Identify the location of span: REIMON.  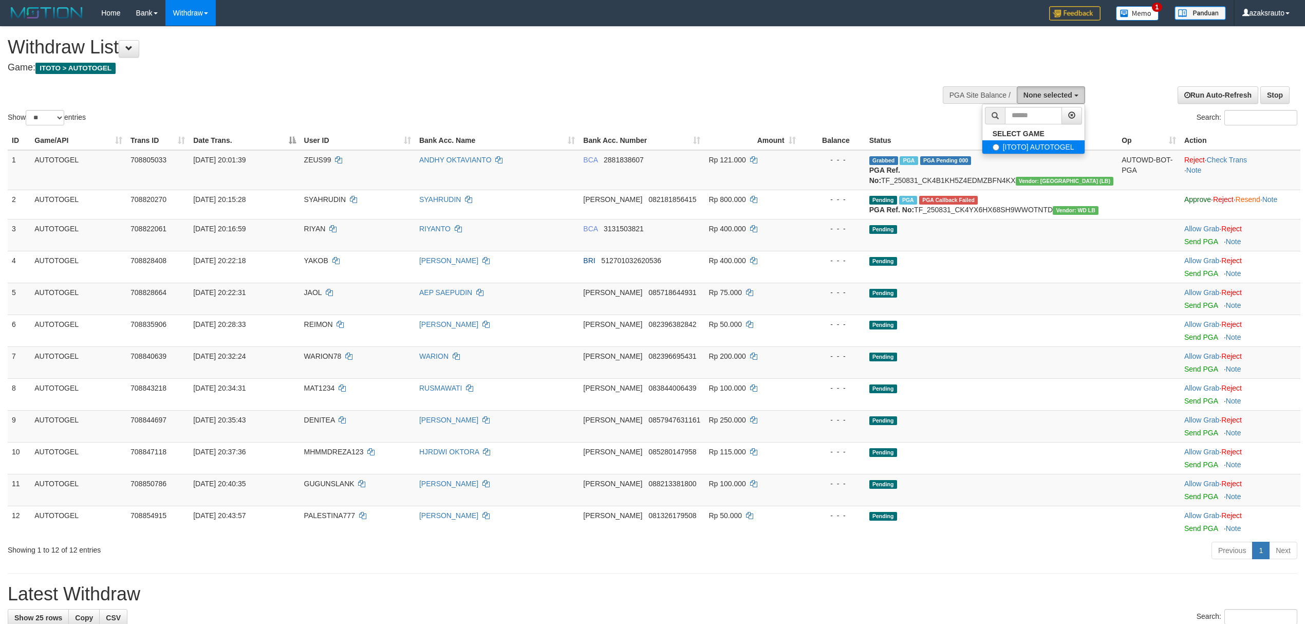
(319, 324).